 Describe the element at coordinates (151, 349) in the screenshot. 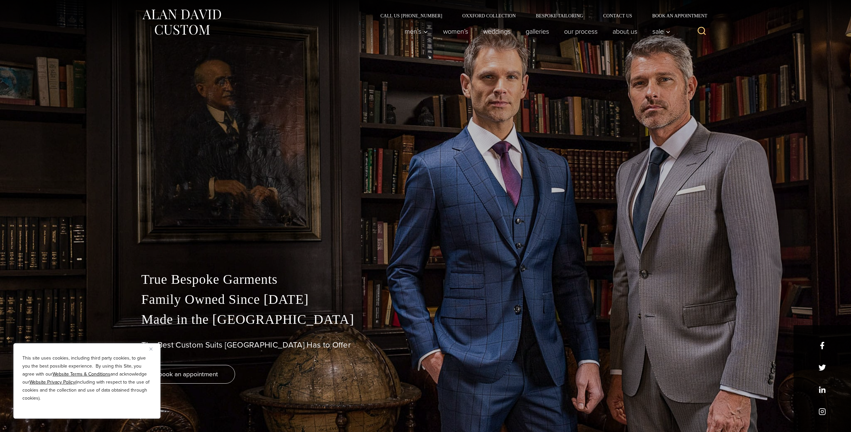

I see `img: Close` at that location.